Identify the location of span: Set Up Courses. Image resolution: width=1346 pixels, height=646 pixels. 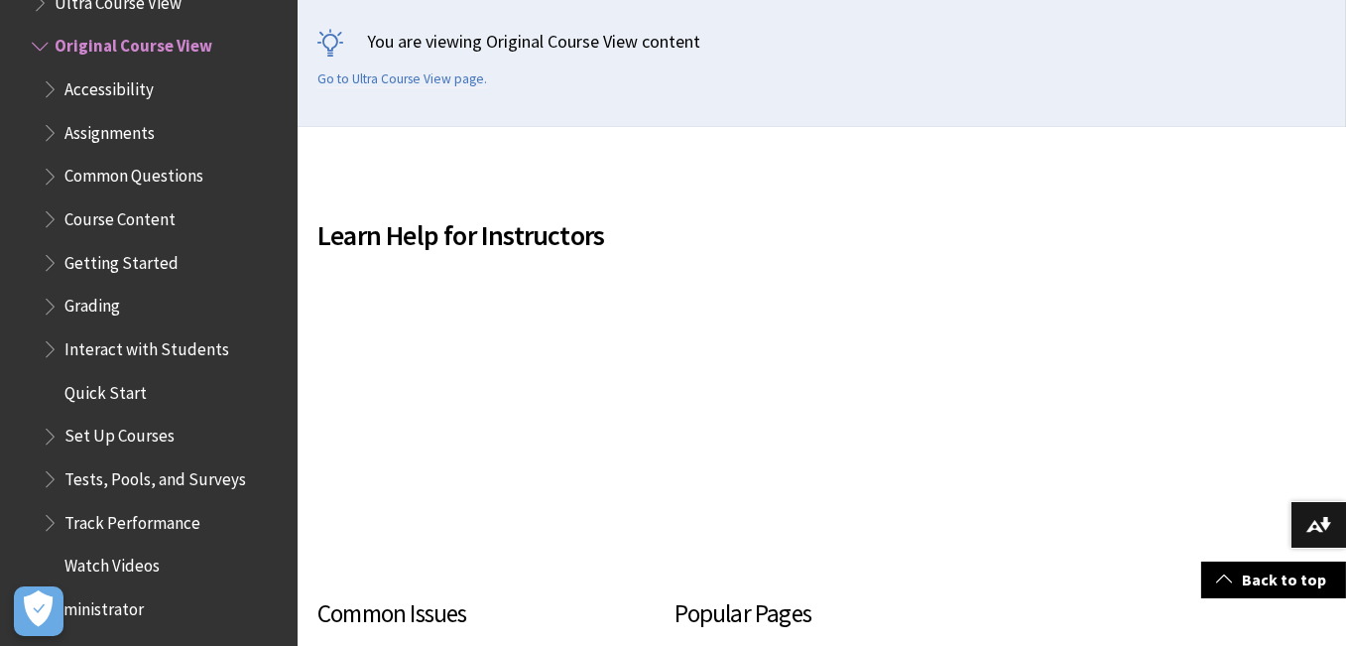
(119, 432).